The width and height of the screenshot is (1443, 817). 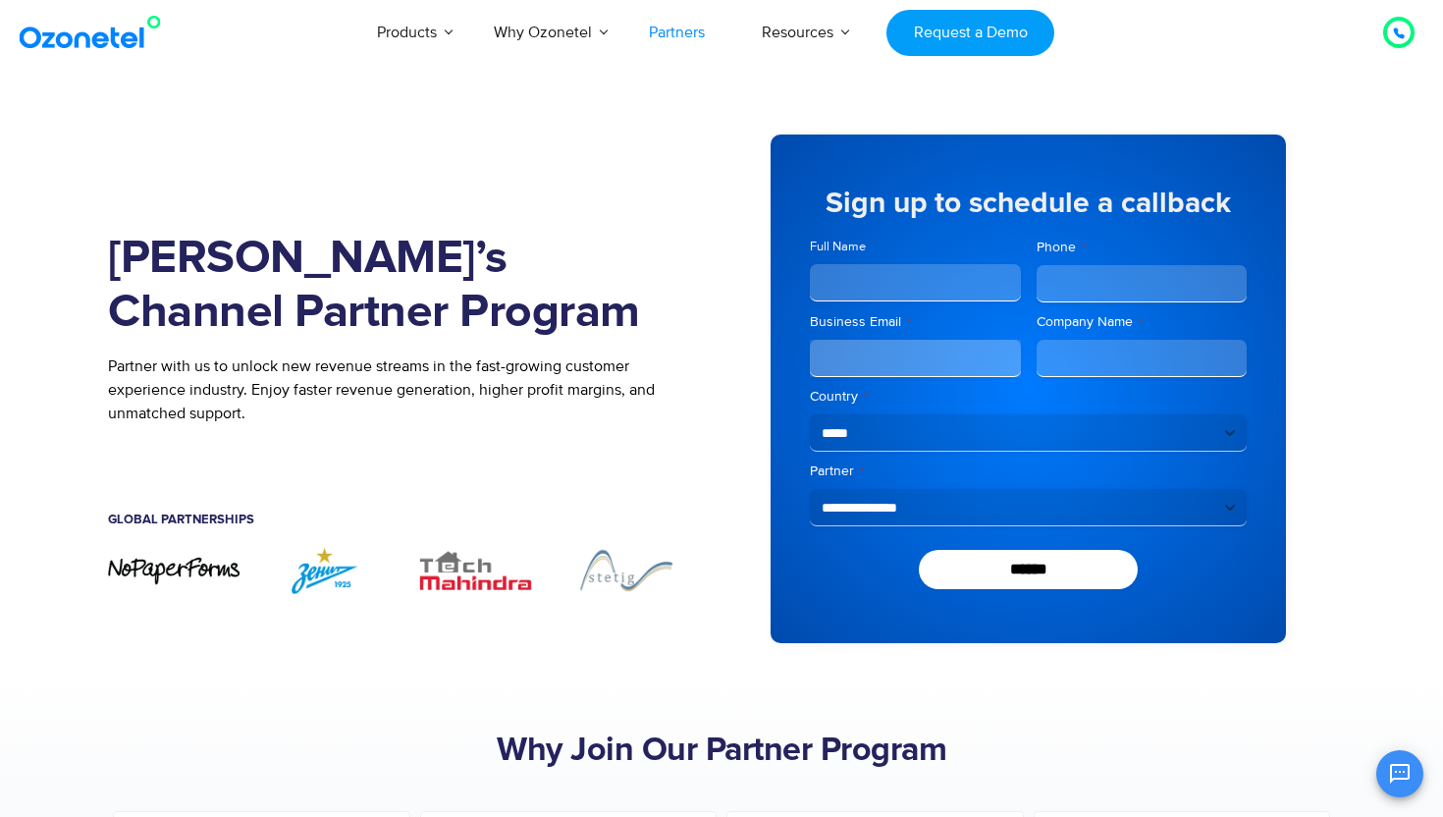 I want to click on a: Request a Demo, so click(x=970, y=32).